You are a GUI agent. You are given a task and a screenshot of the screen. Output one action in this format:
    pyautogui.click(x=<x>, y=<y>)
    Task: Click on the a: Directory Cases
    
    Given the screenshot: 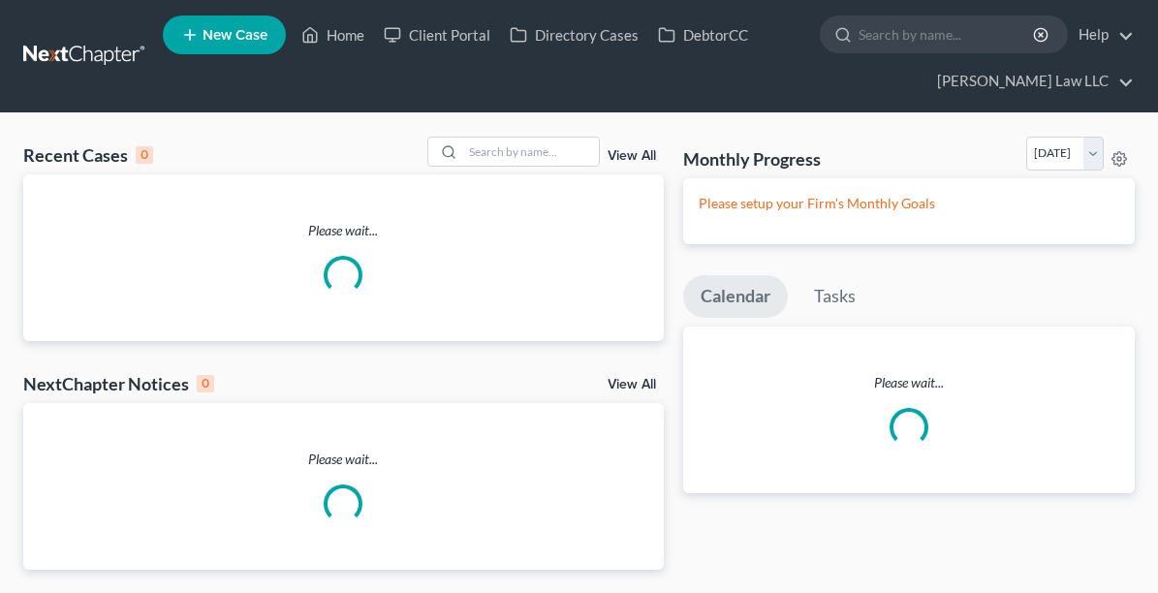 What is the action you would take?
    pyautogui.click(x=574, y=35)
    